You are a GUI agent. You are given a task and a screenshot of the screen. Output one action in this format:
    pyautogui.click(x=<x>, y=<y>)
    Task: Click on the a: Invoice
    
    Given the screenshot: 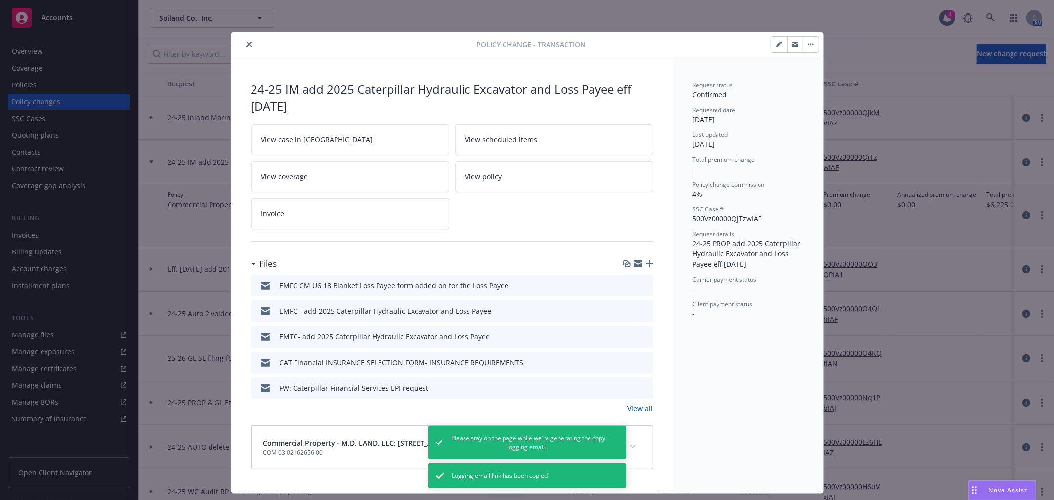 What is the action you would take?
    pyautogui.click(x=350, y=214)
    